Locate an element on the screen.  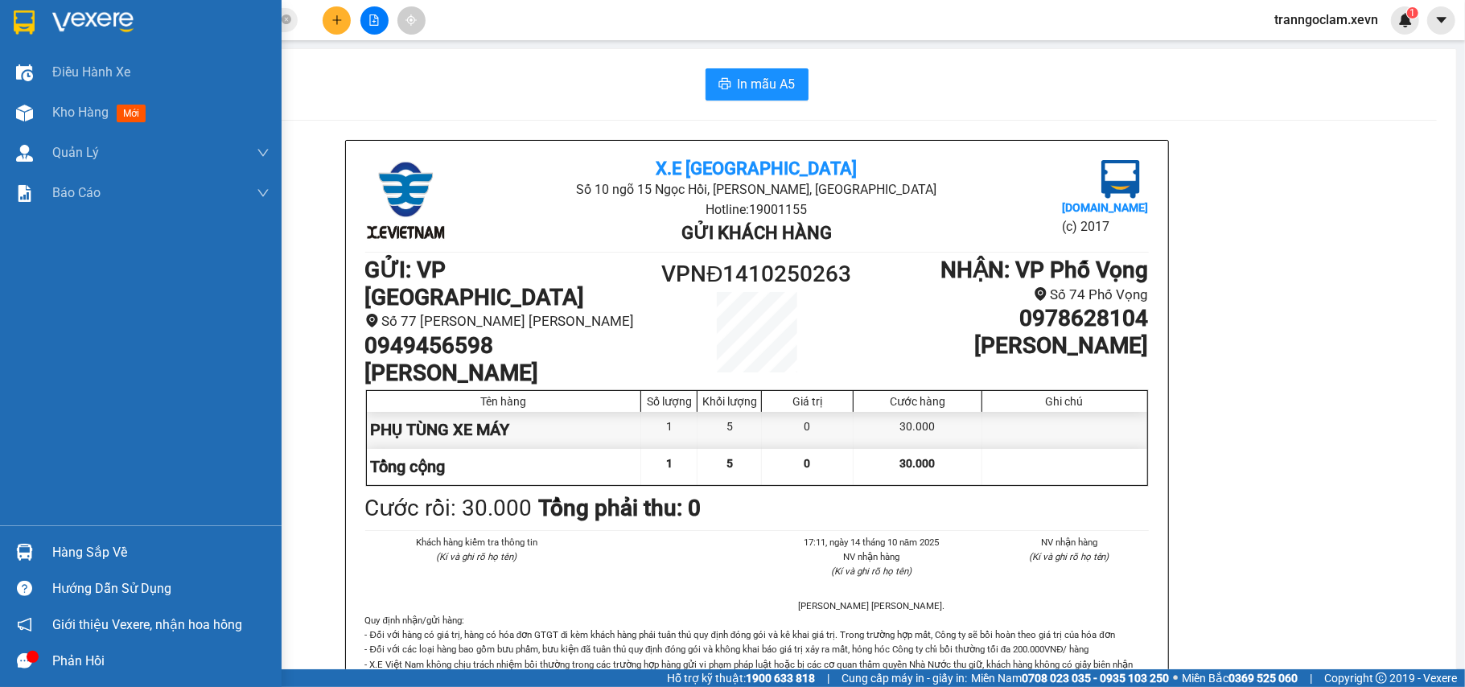
h1: 0978628104 is located at coordinates (1000, 318).